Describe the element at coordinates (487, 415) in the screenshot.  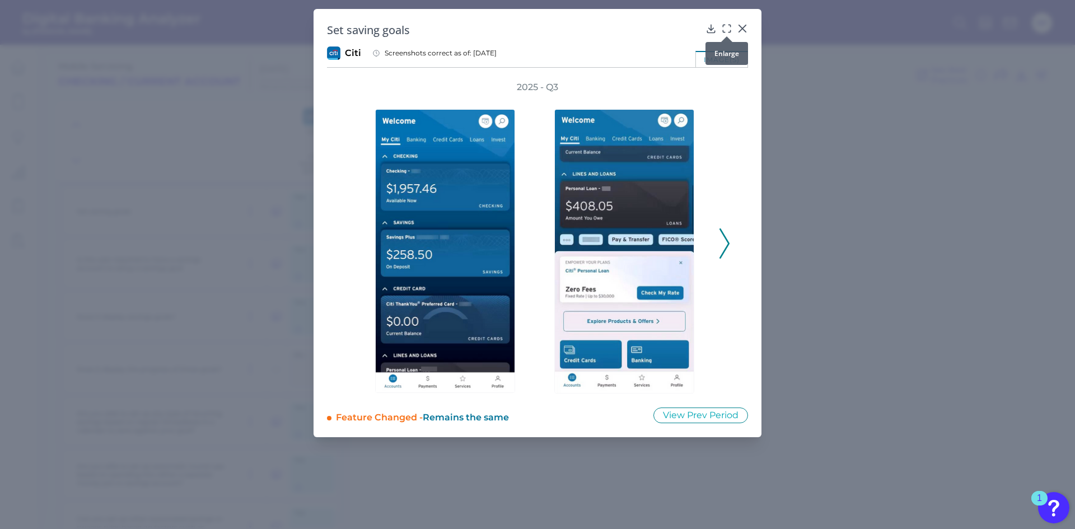
I see `div: Feature Changed -` at that location.